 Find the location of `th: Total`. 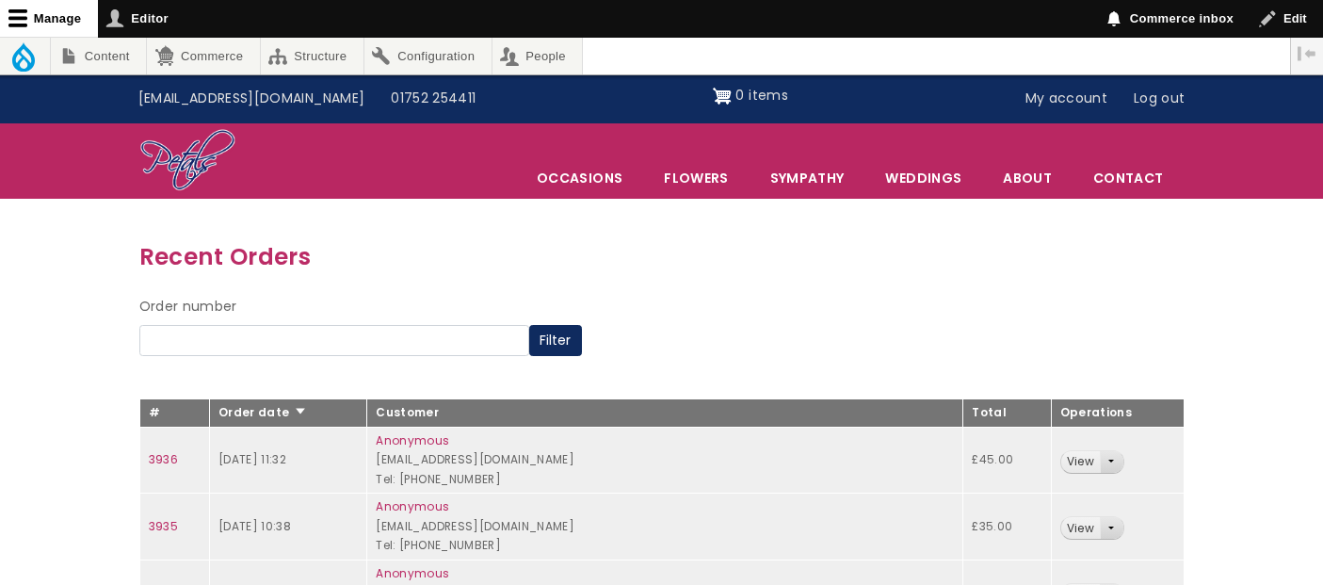

th: Total is located at coordinates (1007, 413).